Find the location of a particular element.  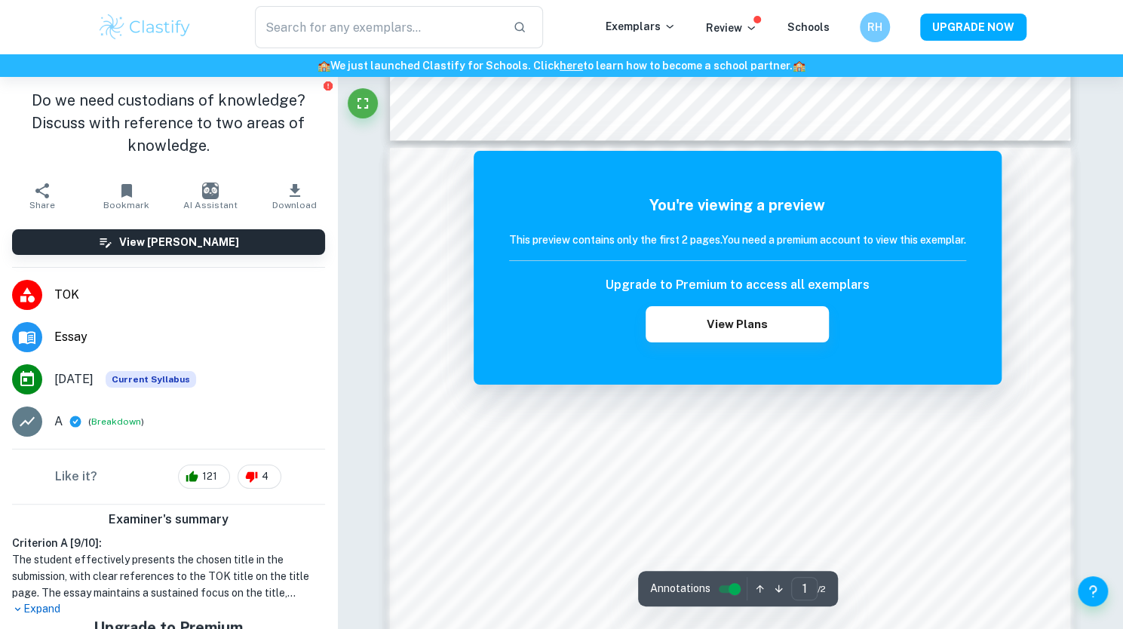

h6: We just launched Clastify for Schools. Click to learn how to become a school partner. is located at coordinates (561, 66).